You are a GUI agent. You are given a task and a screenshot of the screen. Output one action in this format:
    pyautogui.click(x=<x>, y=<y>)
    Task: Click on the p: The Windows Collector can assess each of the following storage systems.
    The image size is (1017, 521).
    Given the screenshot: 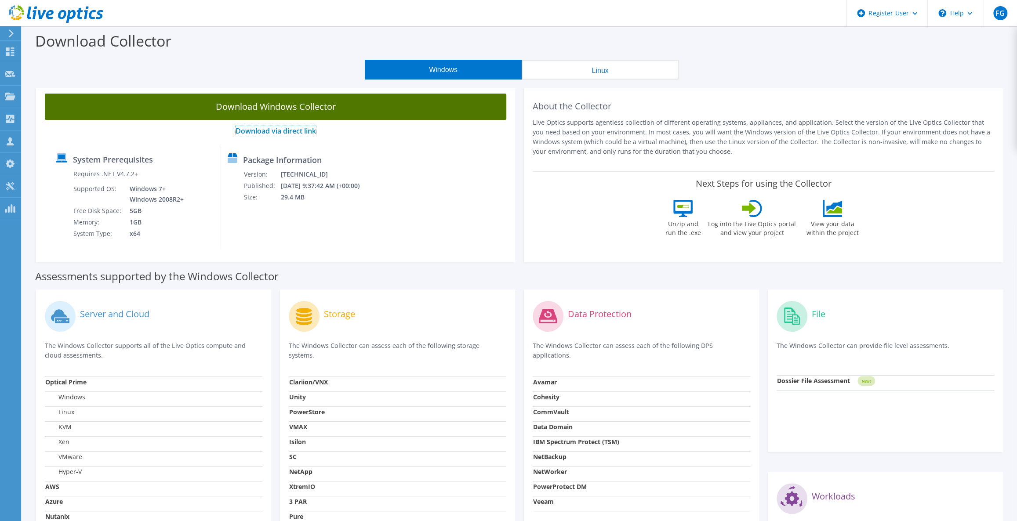 What is the action you would take?
    pyautogui.click(x=397, y=351)
    